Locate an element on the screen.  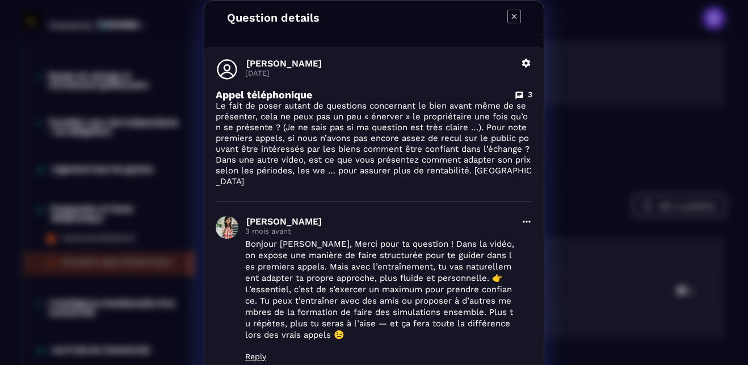
p: Reply is located at coordinates (380, 356).